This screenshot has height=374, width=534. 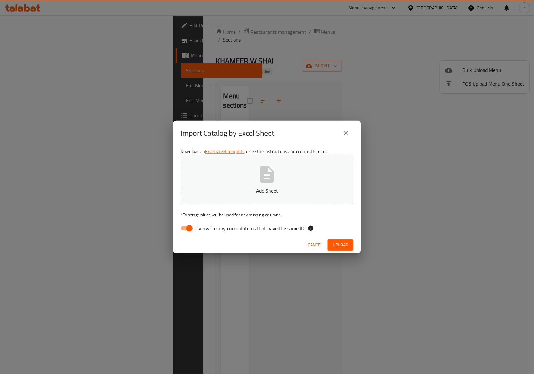 I want to click on p: Add Sheet, so click(x=267, y=191).